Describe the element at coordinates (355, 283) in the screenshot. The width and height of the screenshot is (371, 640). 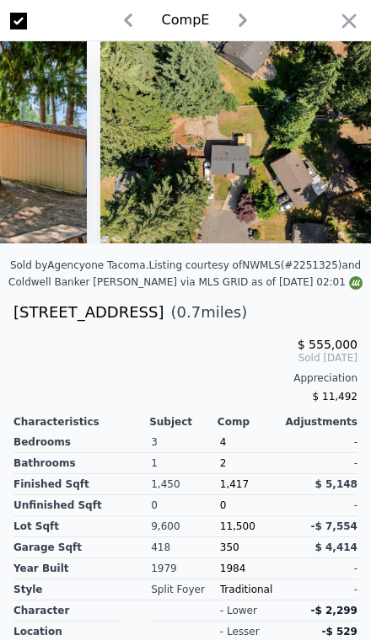
I see `img: NWMLS Logo` at that location.